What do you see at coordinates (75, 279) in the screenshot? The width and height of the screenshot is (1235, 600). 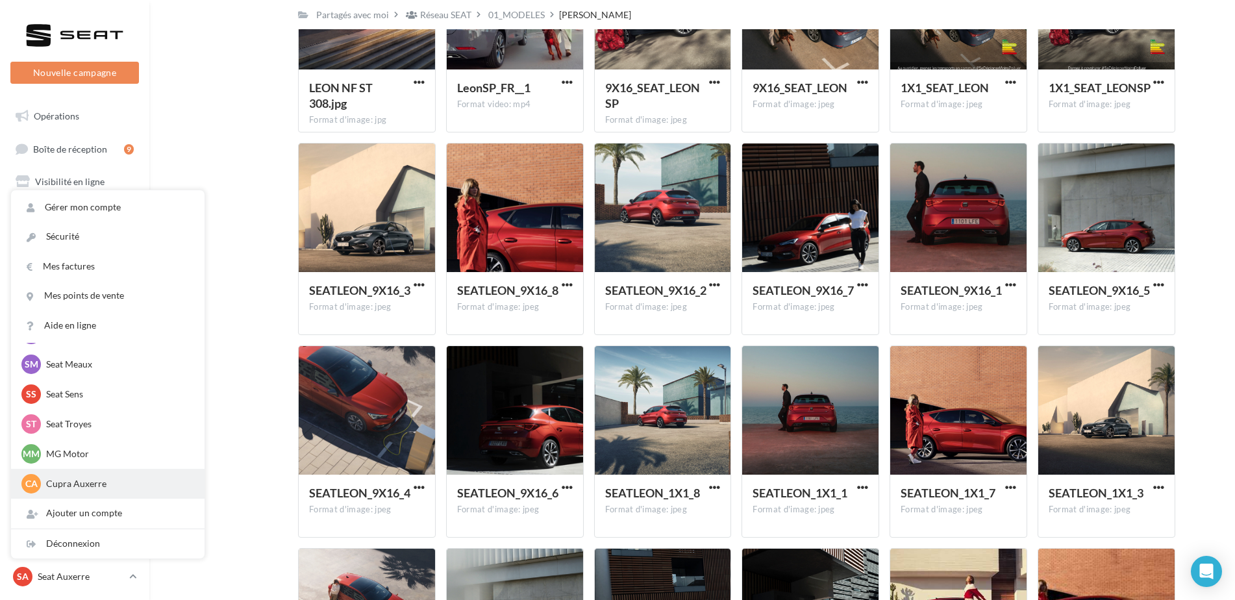 I see `a: Médiathèque` at bounding box center [75, 279].